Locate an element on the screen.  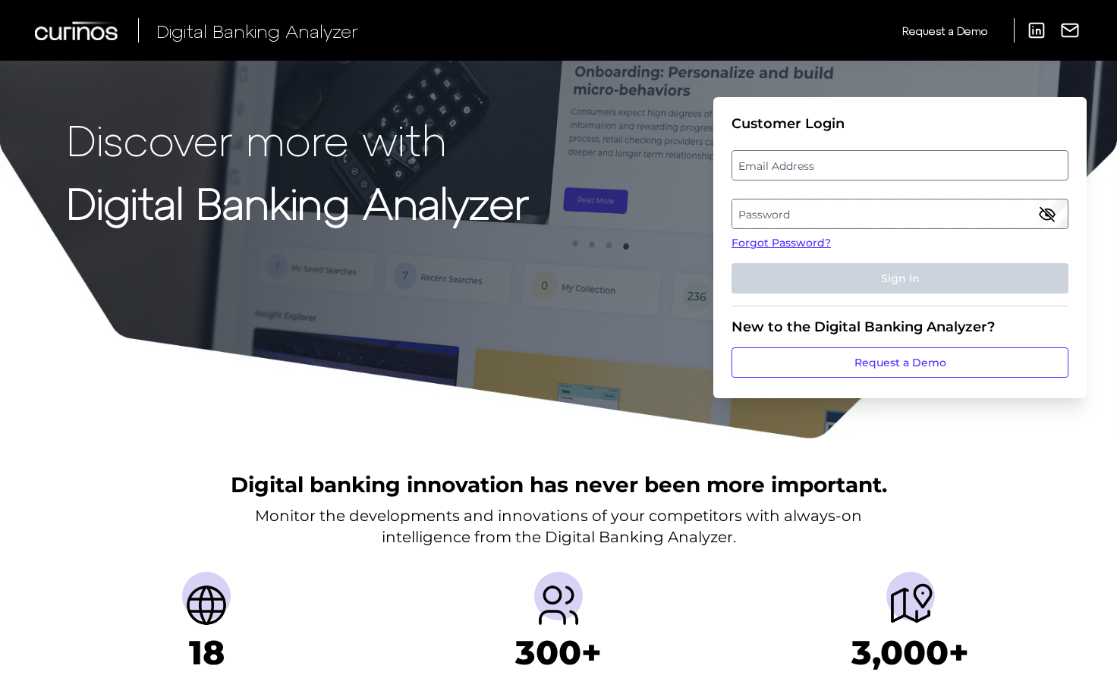
span: Digital Banking Analyzer is located at coordinates (257, 30).